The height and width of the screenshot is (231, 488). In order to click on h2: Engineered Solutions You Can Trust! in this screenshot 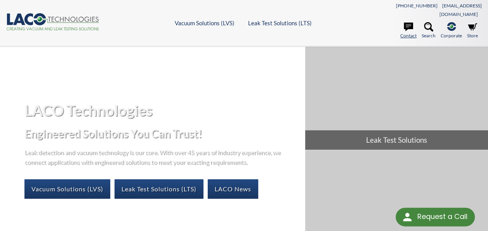, I will do `click(162, 133)`.